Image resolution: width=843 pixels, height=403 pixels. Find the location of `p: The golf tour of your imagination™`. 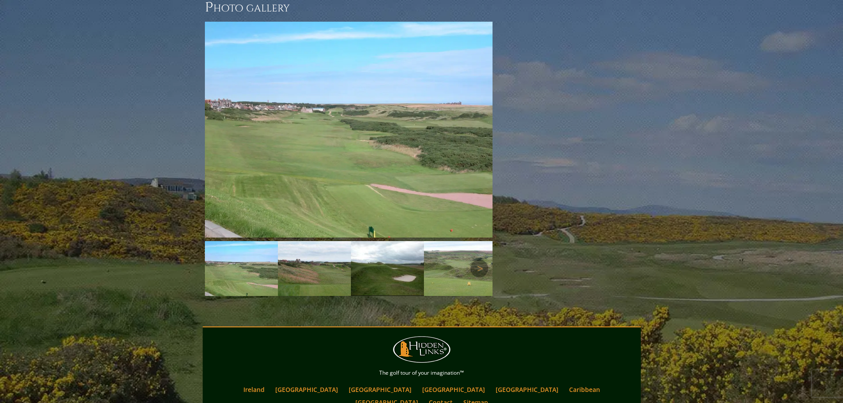

p: The golf tour of your imagination™ is located at coordinates (422, 373).